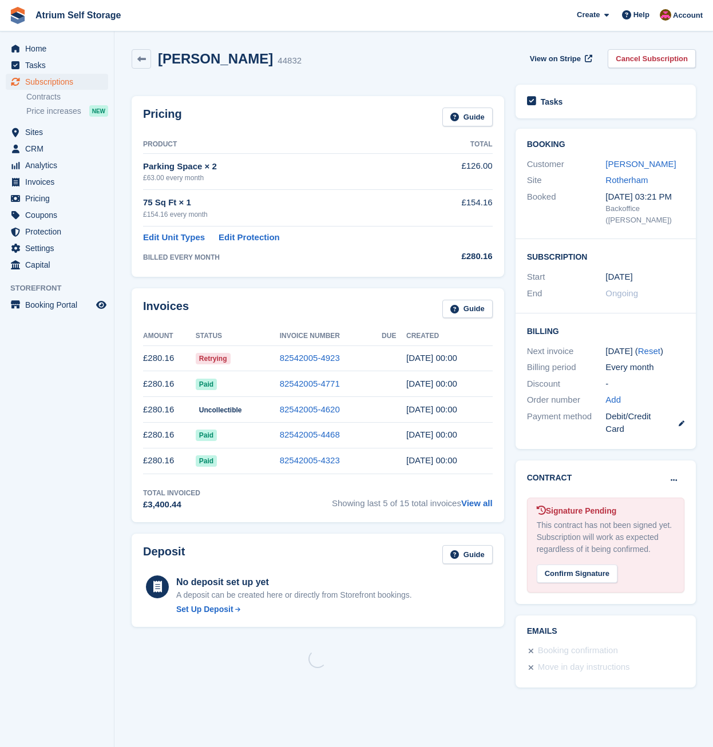  Describe the element at coordinates (310, 358) in the screenshot. I see `a: 82542005-4923` at that location.